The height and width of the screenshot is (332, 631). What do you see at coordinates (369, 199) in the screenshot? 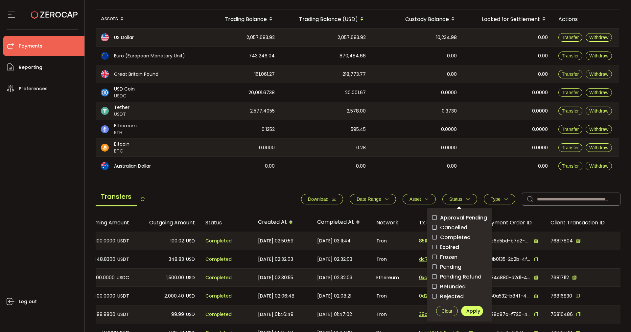
I see `span: Date Range` at bounding box center [369, 199].